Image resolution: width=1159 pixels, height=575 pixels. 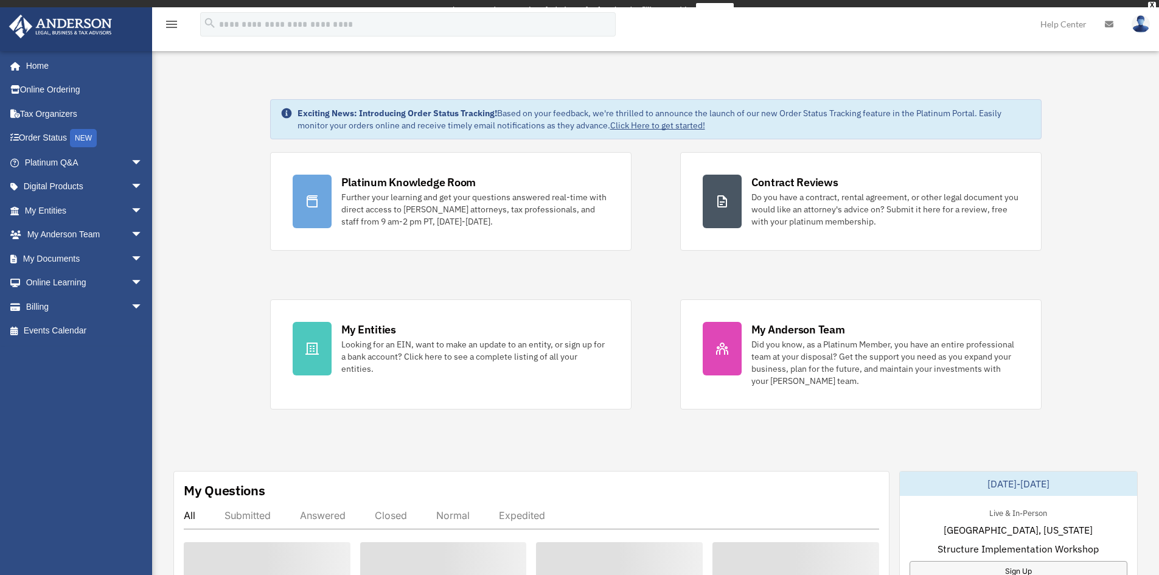 What do you see at coordinates (85, 114) in the screenshot?
I see `a: Tax Organizers` at bounding box center [85, 114].